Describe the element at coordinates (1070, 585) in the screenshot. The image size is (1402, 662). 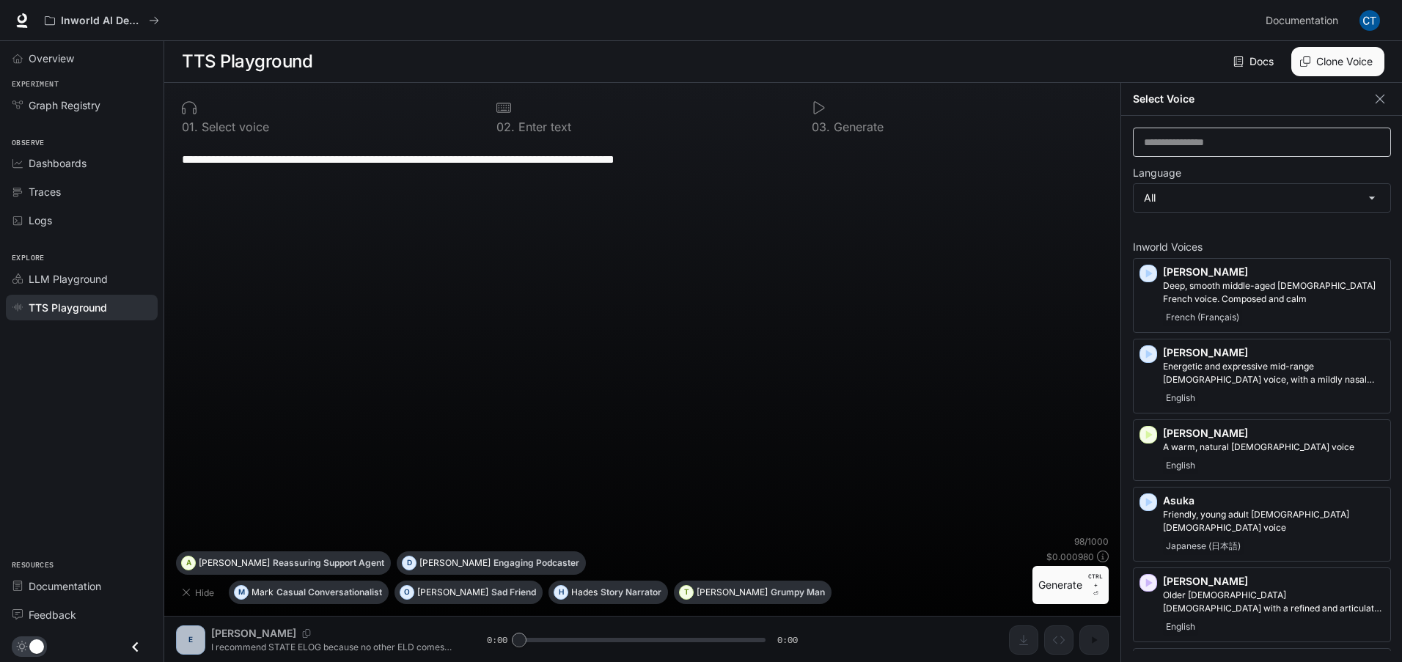
I see `button: GenerateCTRL +⏎` at that location.